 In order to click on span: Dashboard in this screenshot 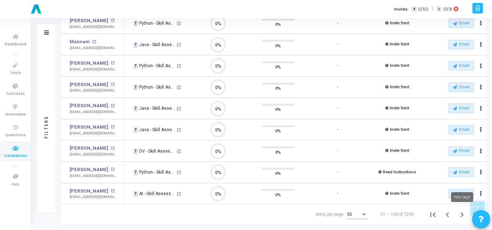, I will do `click(16, 44)`.